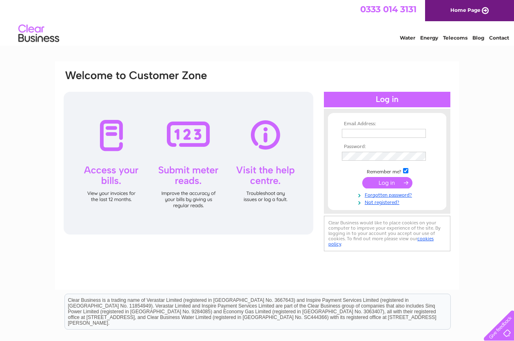 Image resolution: width=514 pixels, height=341 pixels. I want to click on a: Forgotten password?, so click(388, 194).